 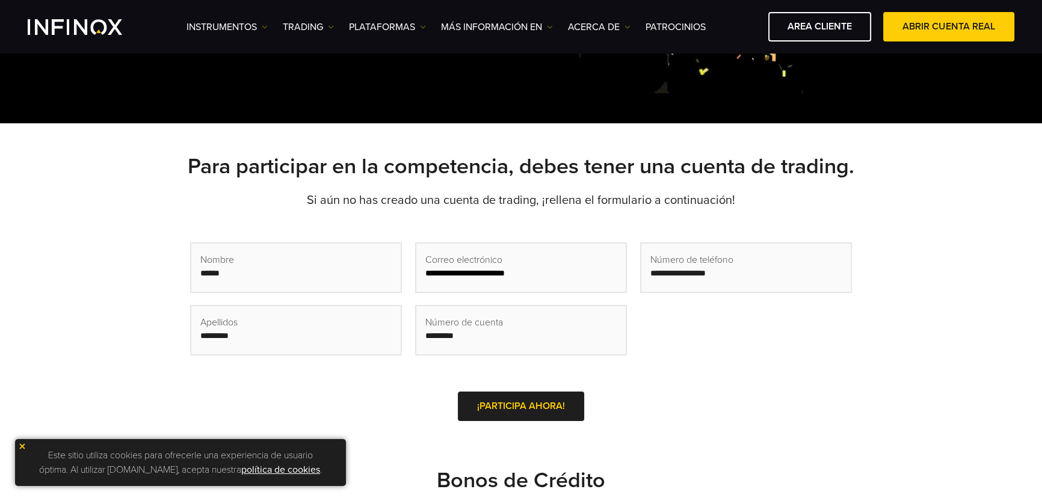 I want to click on a: ABRIR CUENTA REAL, so click(x=949, y=26).